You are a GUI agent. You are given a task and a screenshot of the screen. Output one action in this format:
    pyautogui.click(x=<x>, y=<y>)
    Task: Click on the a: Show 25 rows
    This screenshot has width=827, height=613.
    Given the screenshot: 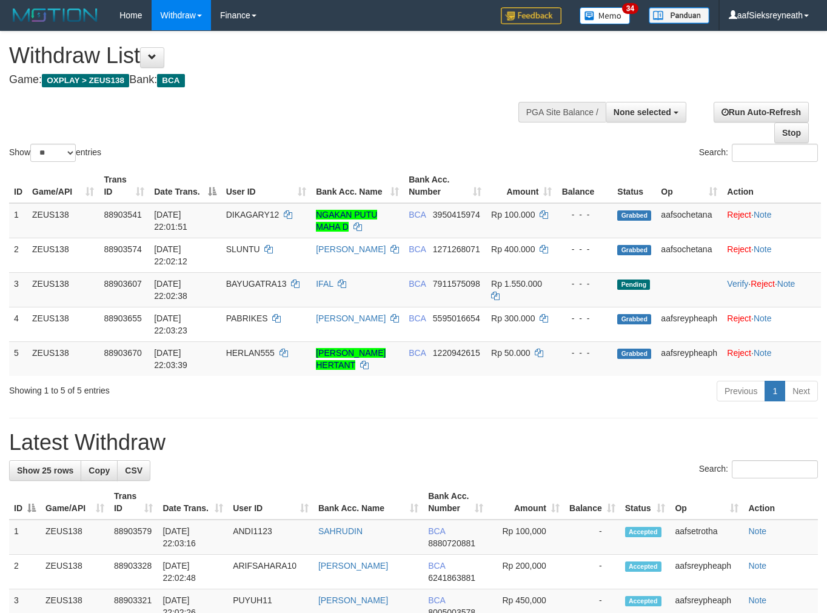 What is the action you would take?
    pyautogui.click(x=45, y=470)
    